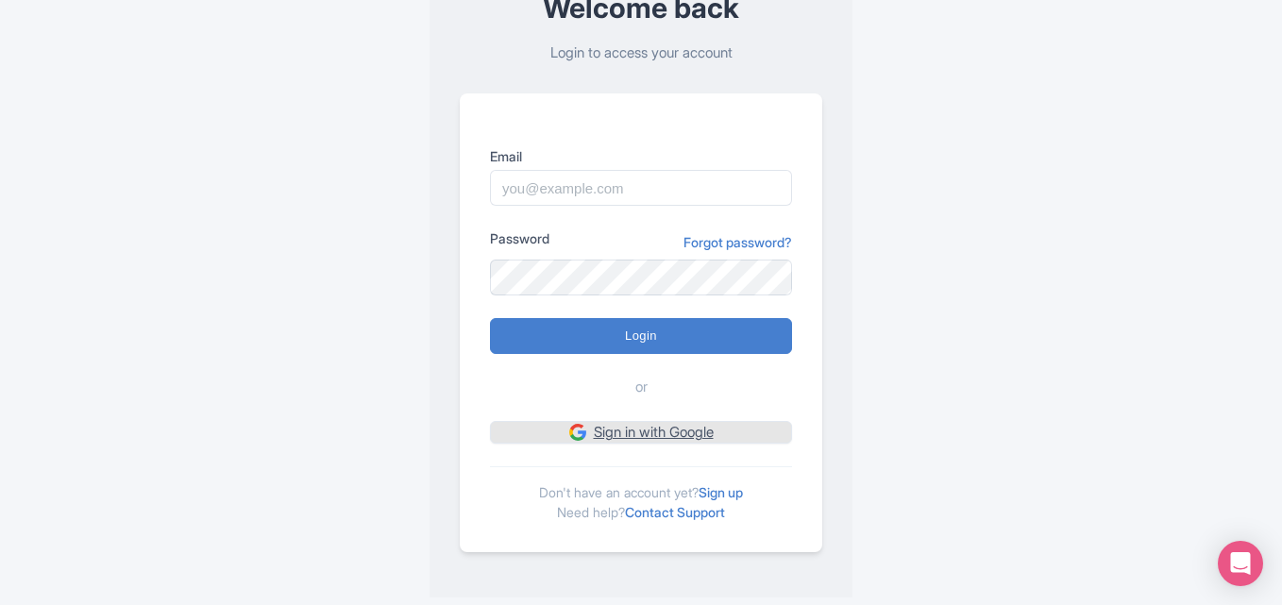 Image resolution: width=1282 pixels, height=605 pixels. Describe the element at coordinates (578, 432) in the screenshot. I see `img: google.svg` at that location.